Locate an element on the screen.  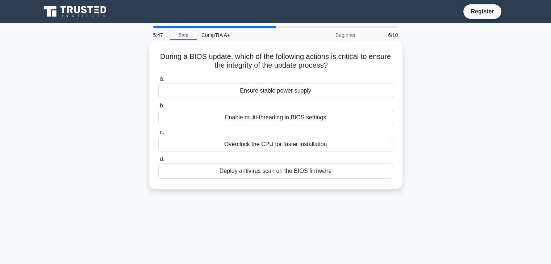
div: CompTIA A+ is located at coordinates (247, 35).